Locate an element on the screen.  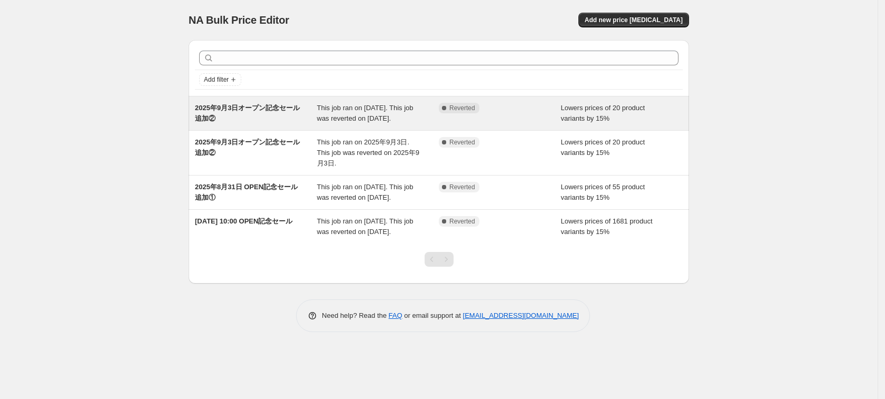
span: This job ran on 2025年9月3日. This job was reverted on 2025年9月3日. is located at coordinates (368, 152).